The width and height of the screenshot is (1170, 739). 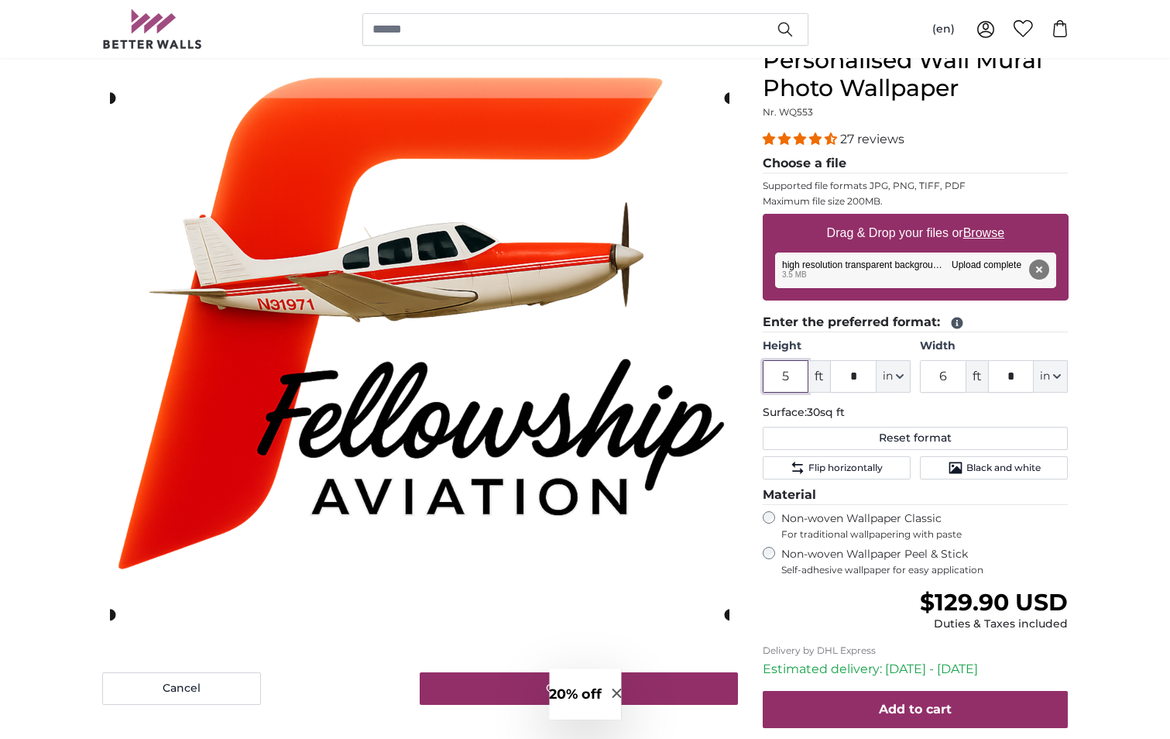 What do you see at coordinates (916, 74) in the screenshot?
I see `h1: Personalised Wall Mural Photo Wallpaper` at bounding box center [916, 74].